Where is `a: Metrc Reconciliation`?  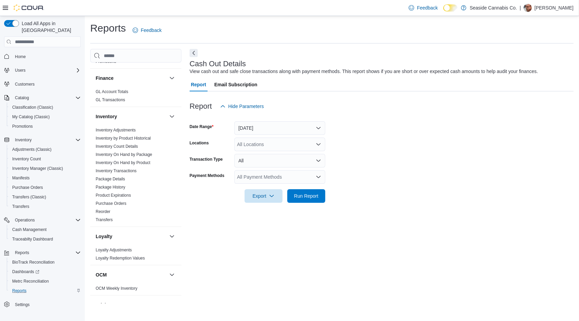 a: Metrc Reconciliation is located at coordinates (31, 281).